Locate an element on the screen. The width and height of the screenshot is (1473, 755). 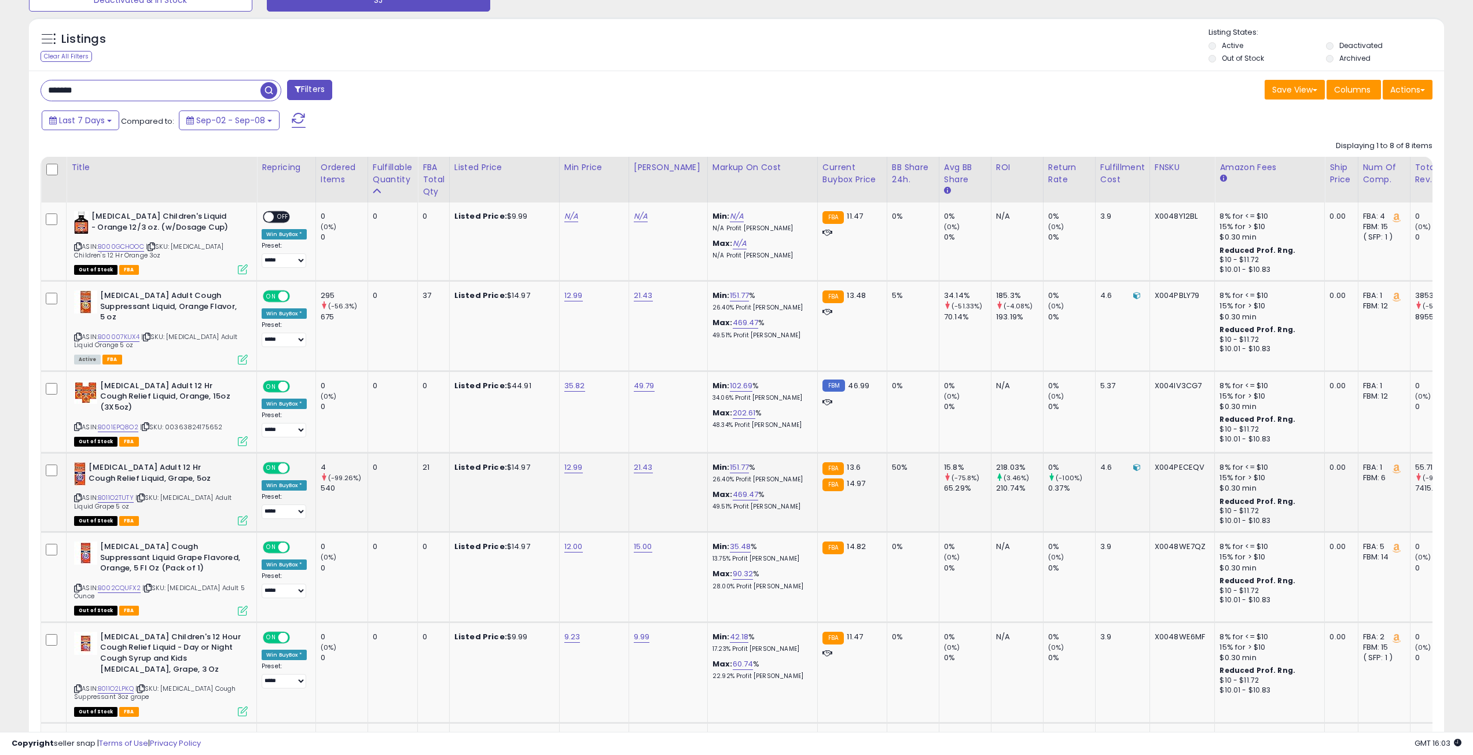
div: Clear All Filters is located at coordinates (66, 56).